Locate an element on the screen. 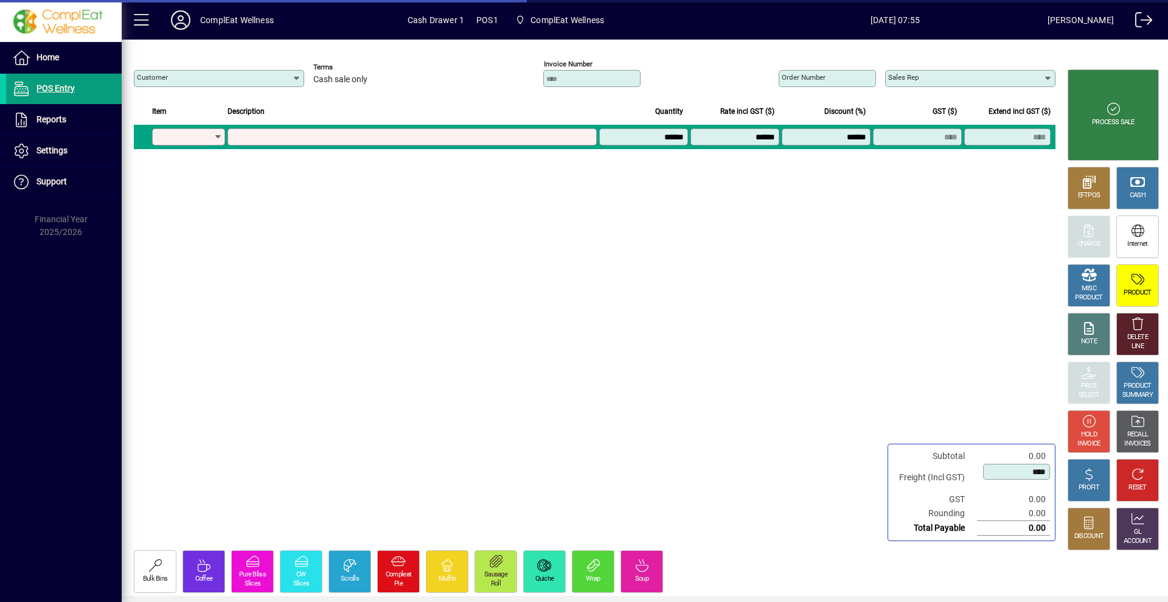 Image resolution: width=1168 pixels, height=602 pixels. div: ComplEat Wellness is located at coordinates (237, 20).